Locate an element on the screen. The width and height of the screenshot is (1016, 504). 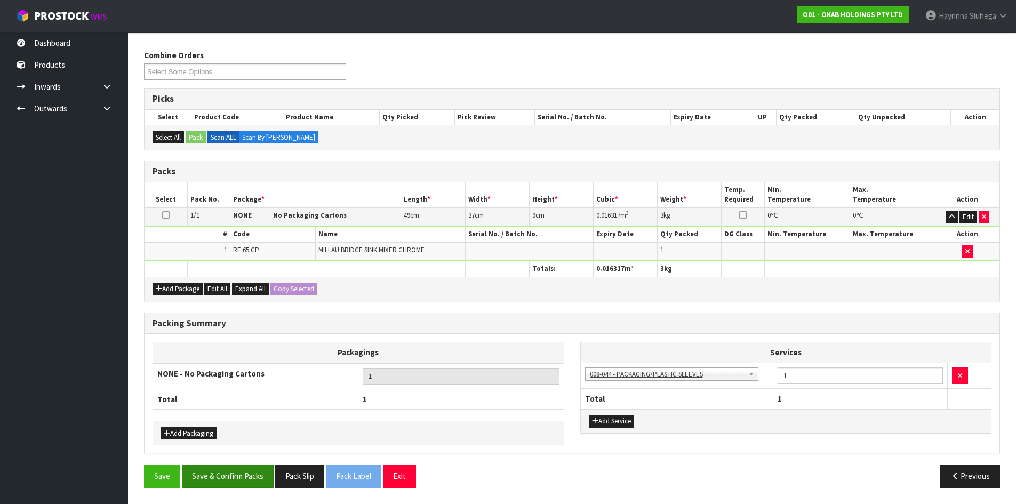
button: Save & Confirm Packs is located at coordinates (228, 476).